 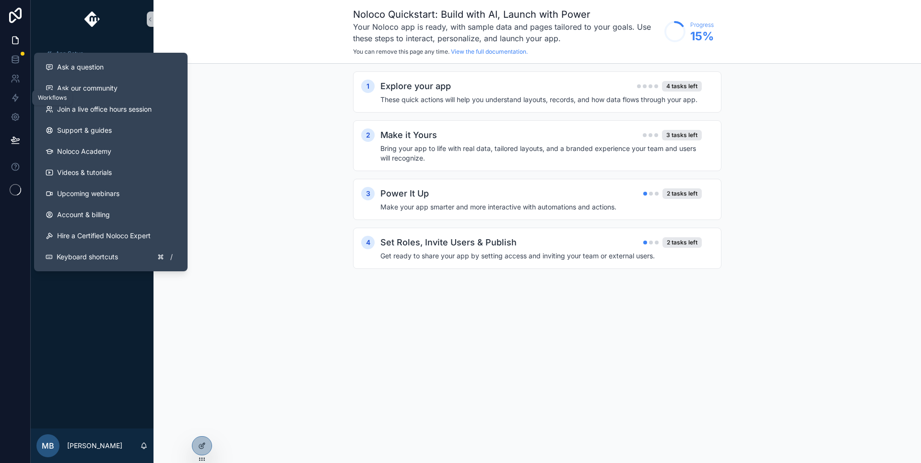 What do you see at coordinates (84, 173) in the screenshot?
I see `span: Videos & tutorials` at bounding box center [84, 173].